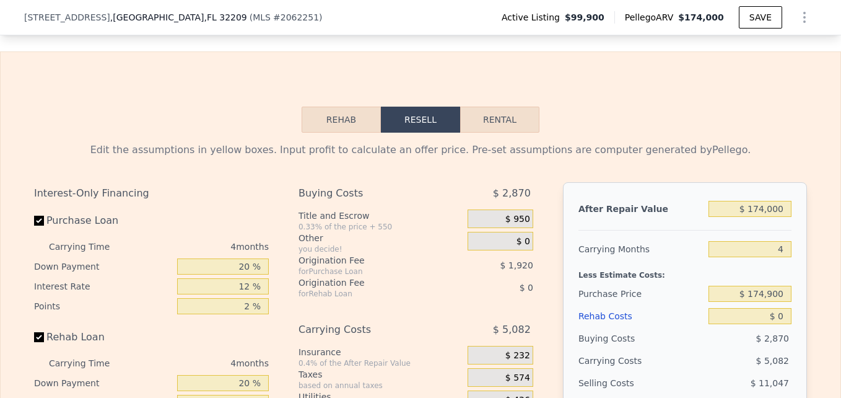 Image resolution: width=841 pixels, height=398 pixels. Describe the element at coordinates (518, 378) in the screenshot. I see `span: $ 574` at that location.